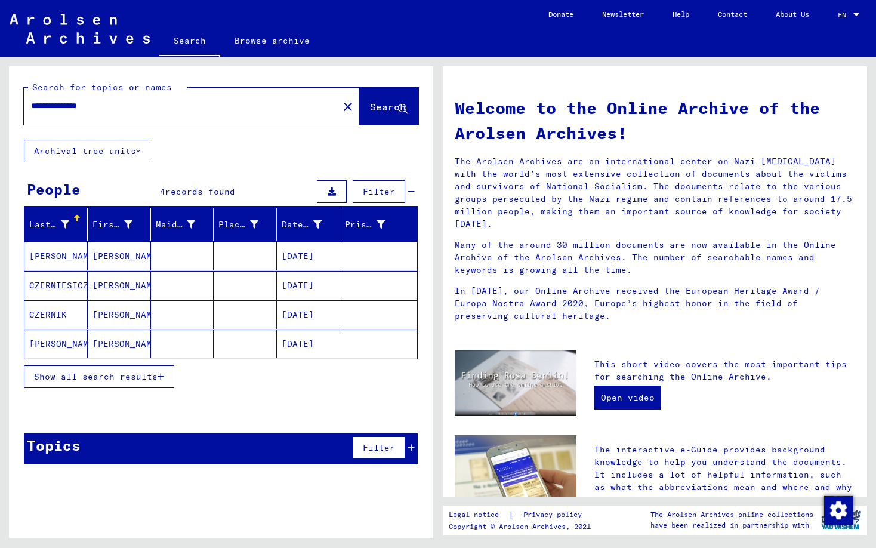 The image size is (876, 548). I want to click on p: Many of the around 30 million documents are now available in the Online Archive of the Arolsen Ar..., so click(655, 257).